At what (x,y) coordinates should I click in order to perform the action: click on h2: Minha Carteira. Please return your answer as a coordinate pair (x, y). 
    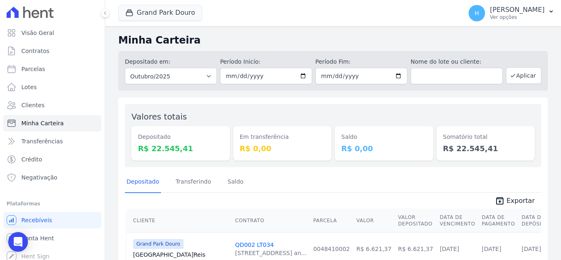
    Looking at the image, I should click on (333, 40).